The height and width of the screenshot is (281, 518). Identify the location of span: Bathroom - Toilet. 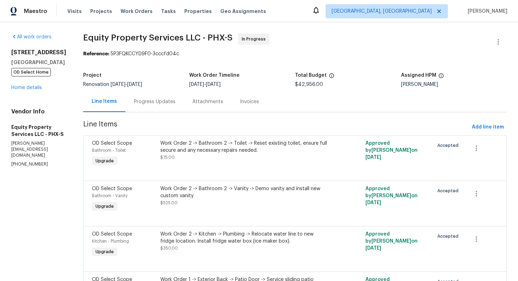
(109, 151).